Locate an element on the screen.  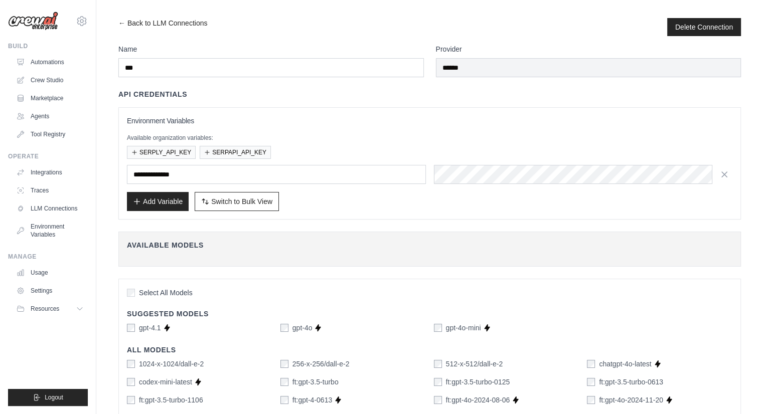
button: Delete Connection is located at coordinates (704, 27).